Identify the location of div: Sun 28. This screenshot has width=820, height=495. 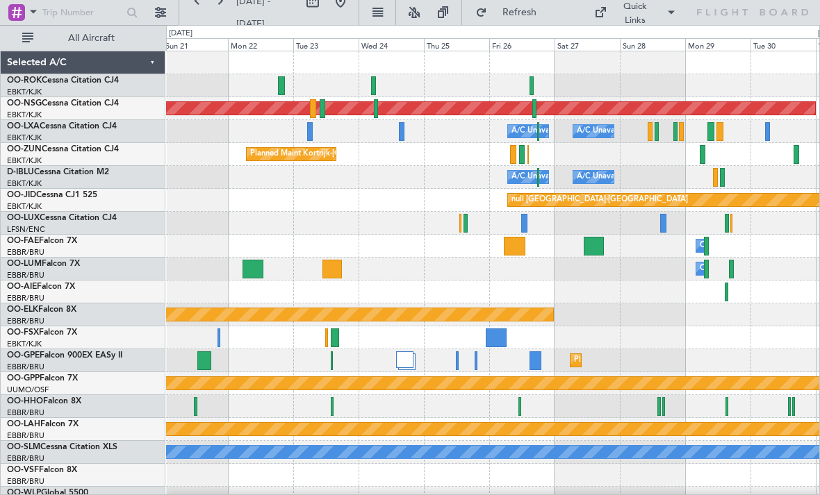
(652, 44).